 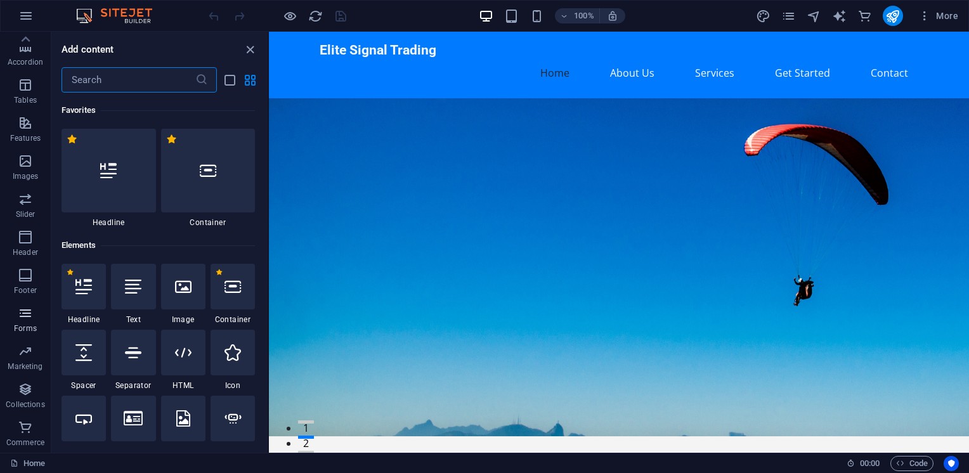 I want to click on button: close panel, so click(x=250, y=49).